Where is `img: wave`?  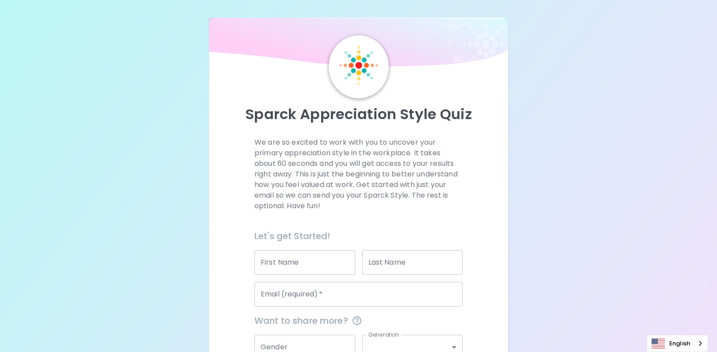
img: wave is located at coordinates (358, 44).